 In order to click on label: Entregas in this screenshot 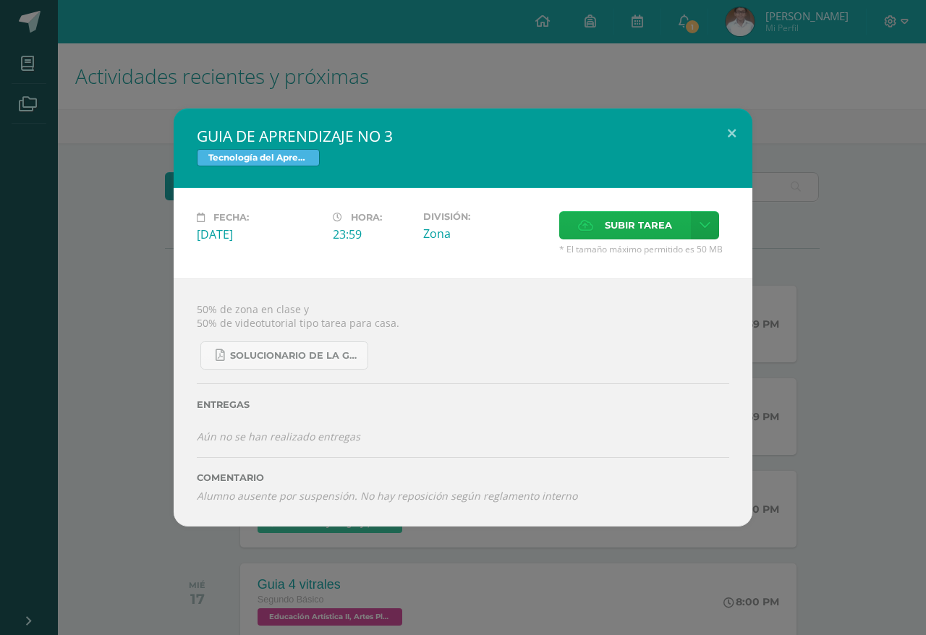, I will do `click(463, 404)`.